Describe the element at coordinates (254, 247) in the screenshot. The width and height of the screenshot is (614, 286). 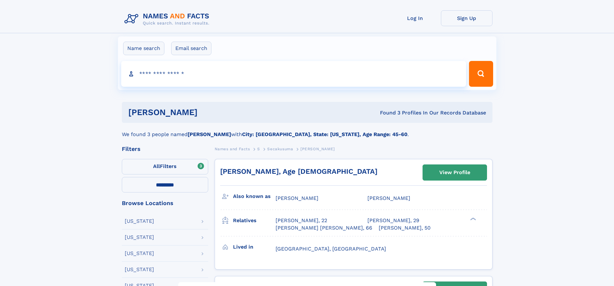
I see `h3: Lived in` at that location.